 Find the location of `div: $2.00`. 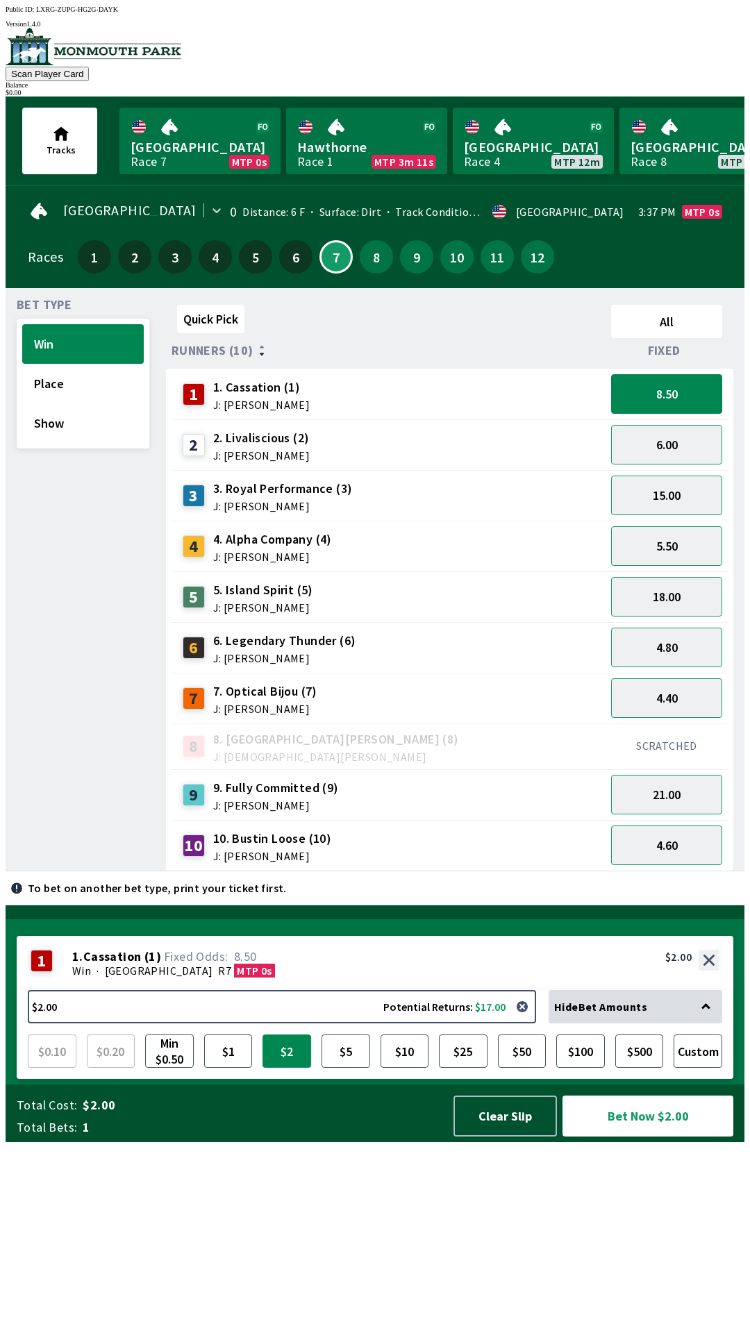

div: $2.00 is located at coordinates (679, 957).